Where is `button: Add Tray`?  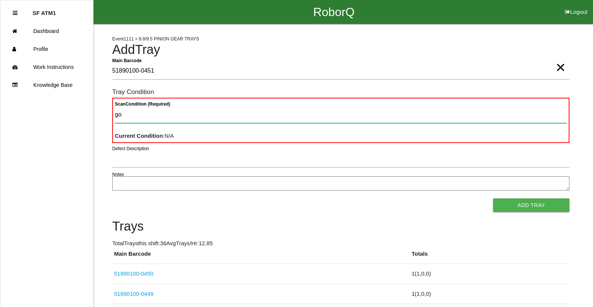
button: Add Tray is located at coordinates (531, 205).